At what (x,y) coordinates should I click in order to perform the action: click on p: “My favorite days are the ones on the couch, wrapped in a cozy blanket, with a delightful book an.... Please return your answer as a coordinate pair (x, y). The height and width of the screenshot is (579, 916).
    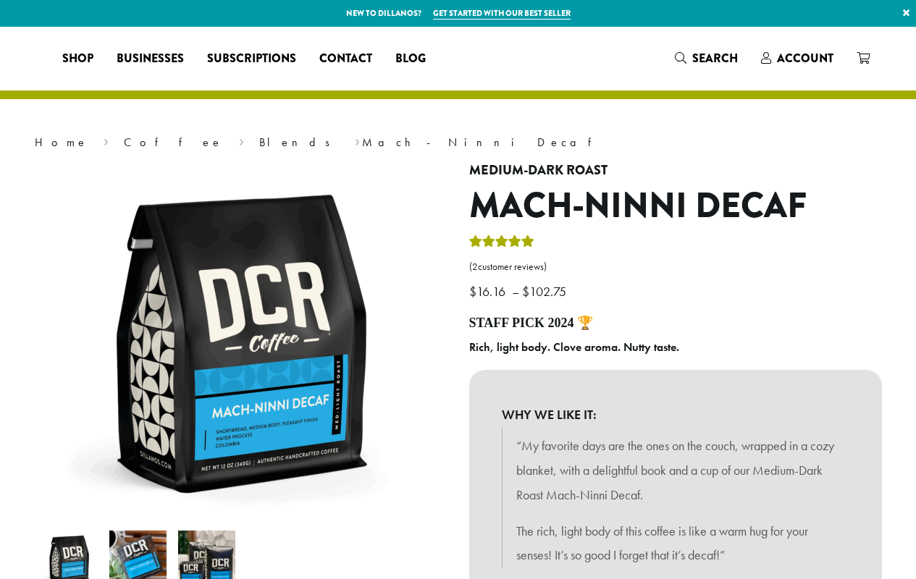
    Looking at the image, I should click on (675, 470).